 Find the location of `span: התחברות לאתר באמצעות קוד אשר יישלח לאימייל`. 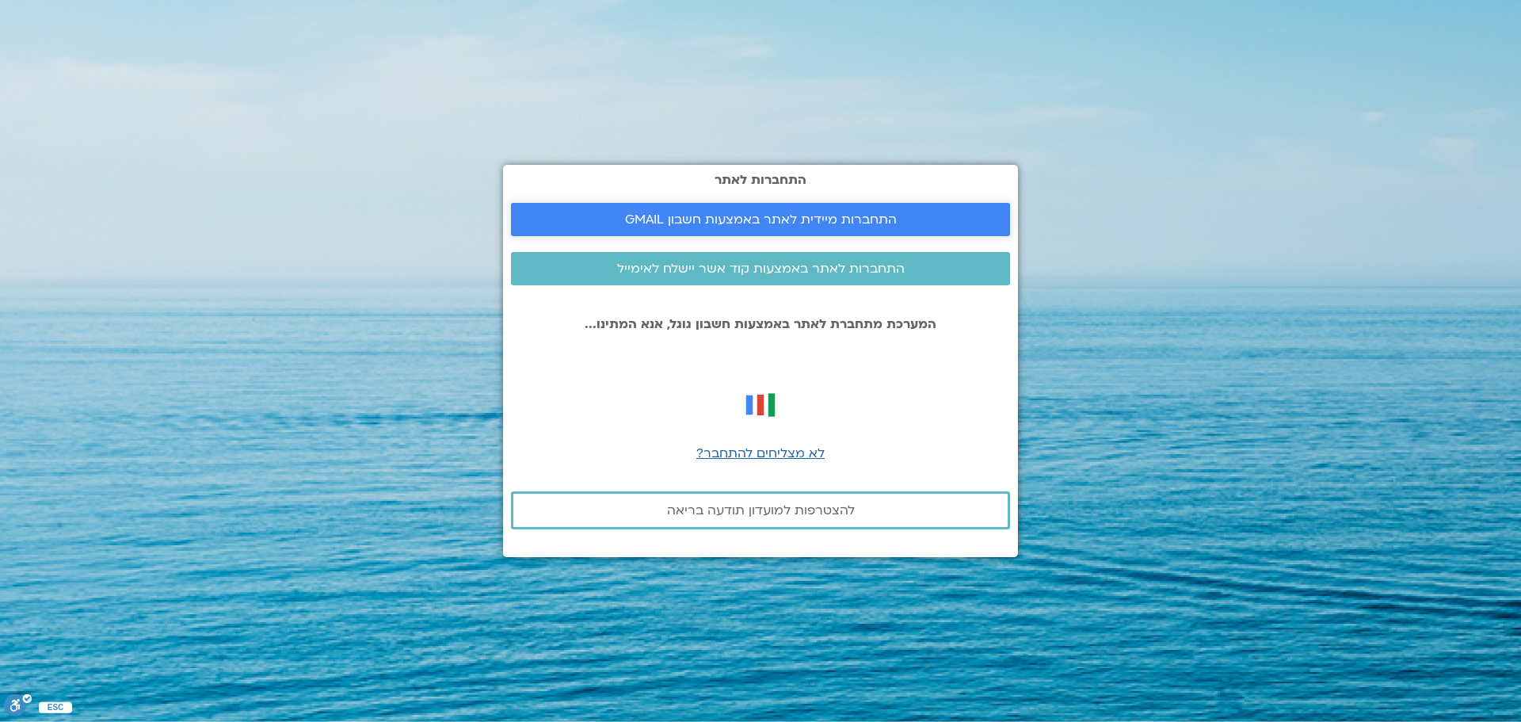

span: התחברות לאתר באמצעות קוד אשר יישלח לאימייל is located at coordinates (761, 269).